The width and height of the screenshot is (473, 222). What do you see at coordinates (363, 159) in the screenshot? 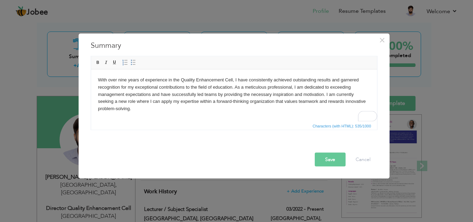
I see `button: Cancel` at bounding box center [363, 159].